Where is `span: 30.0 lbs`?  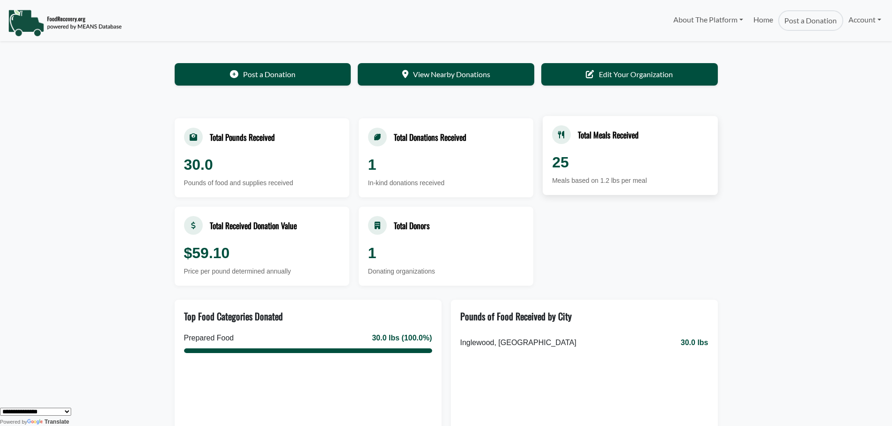 span: 30.0 lbs is located at coordinates (694, 343).